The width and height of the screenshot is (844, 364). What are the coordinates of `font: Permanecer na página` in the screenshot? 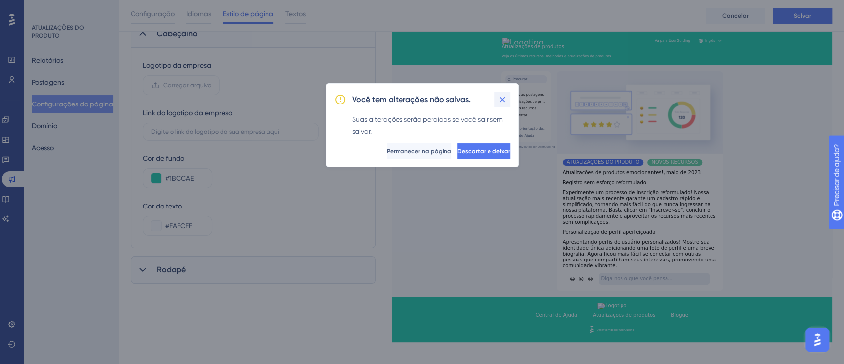 It's located at (419, 151).